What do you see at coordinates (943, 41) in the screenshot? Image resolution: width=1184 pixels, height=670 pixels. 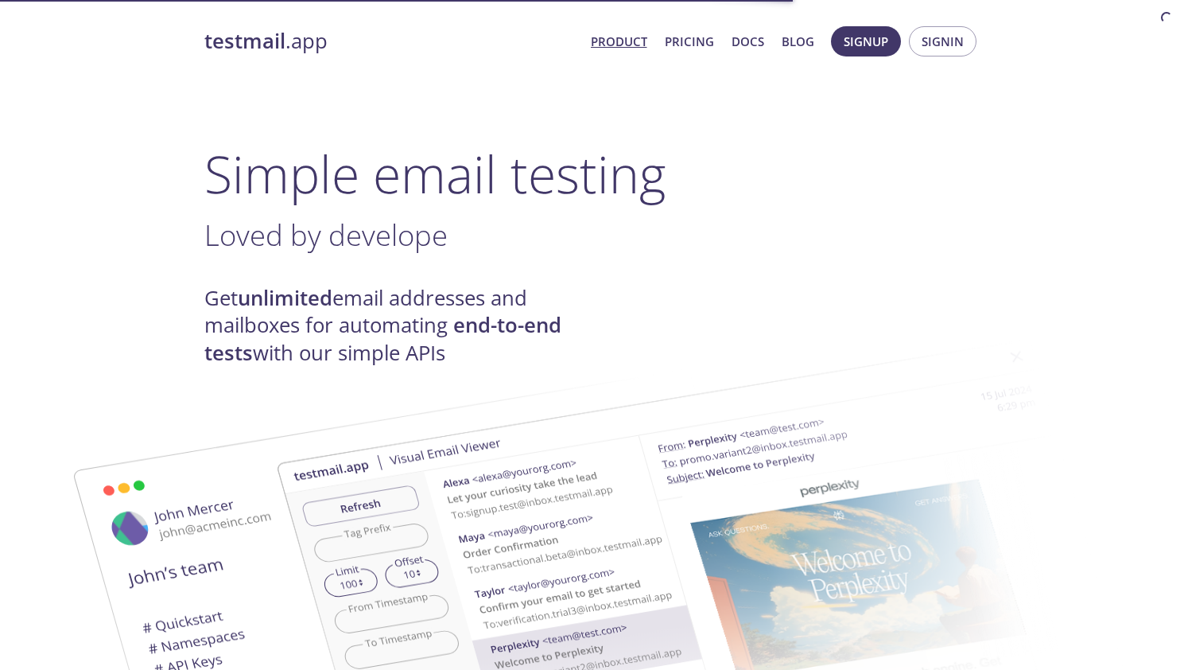 I see `button: Signin` at bounding box center [943, 41].